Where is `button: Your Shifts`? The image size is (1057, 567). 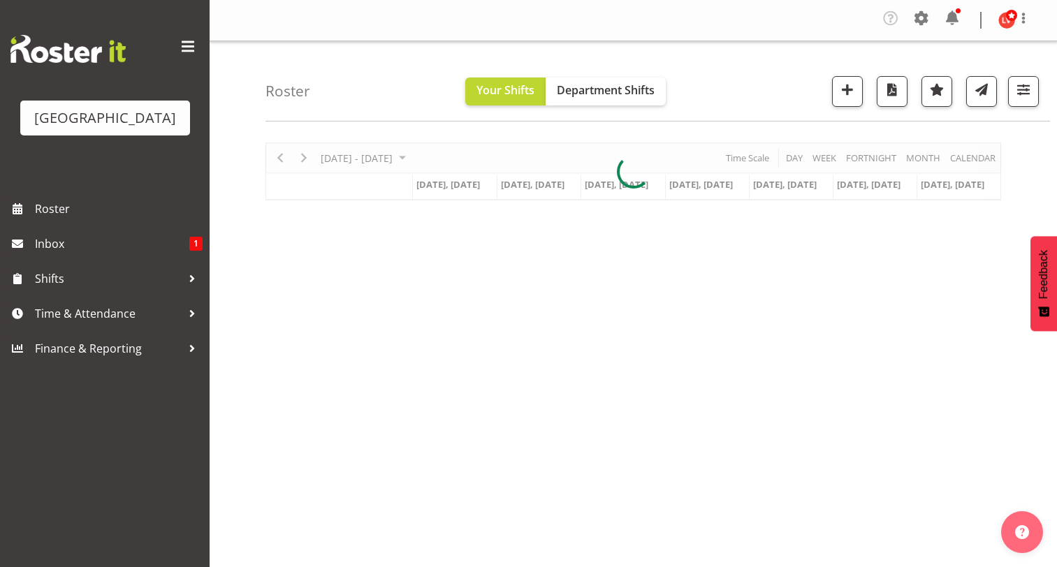
button: Your Shifts is located at coordinates (505, 92).